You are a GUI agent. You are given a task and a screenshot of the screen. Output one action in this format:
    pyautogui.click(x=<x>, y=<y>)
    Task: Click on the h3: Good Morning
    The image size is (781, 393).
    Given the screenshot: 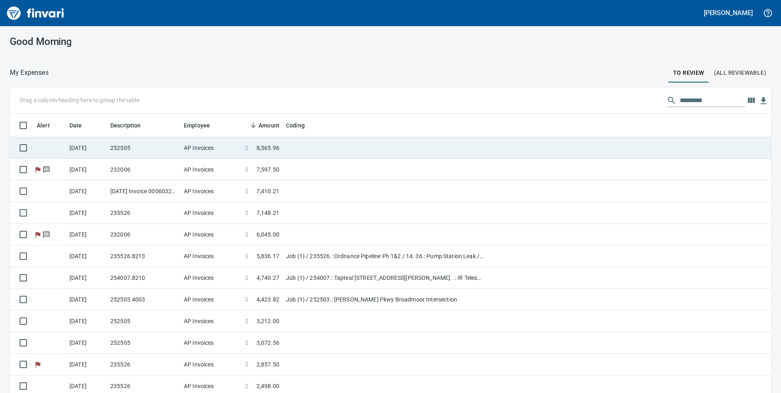 What is the action you would take?
    pyautogui.click(x=130, y=42)
    